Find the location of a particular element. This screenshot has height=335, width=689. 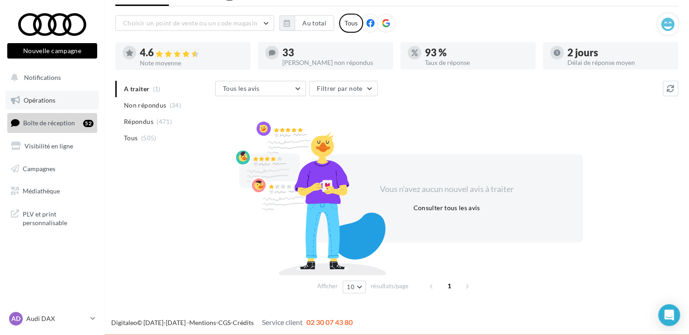

span: Boîte de réception is located at coordinates (49, 123).